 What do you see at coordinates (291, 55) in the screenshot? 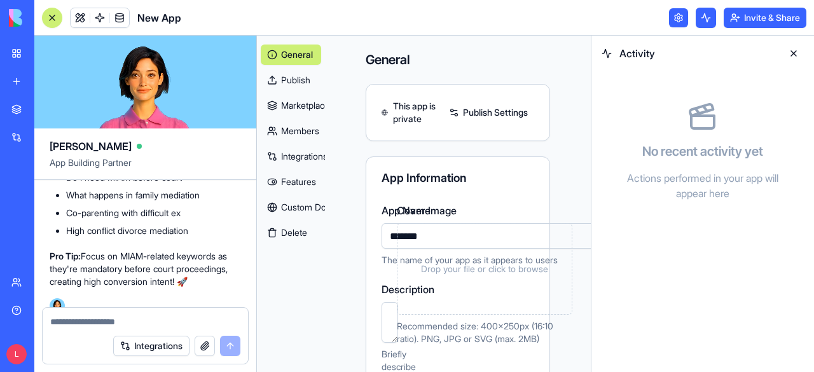
I see `a: General` at bounding box center [291, 55].